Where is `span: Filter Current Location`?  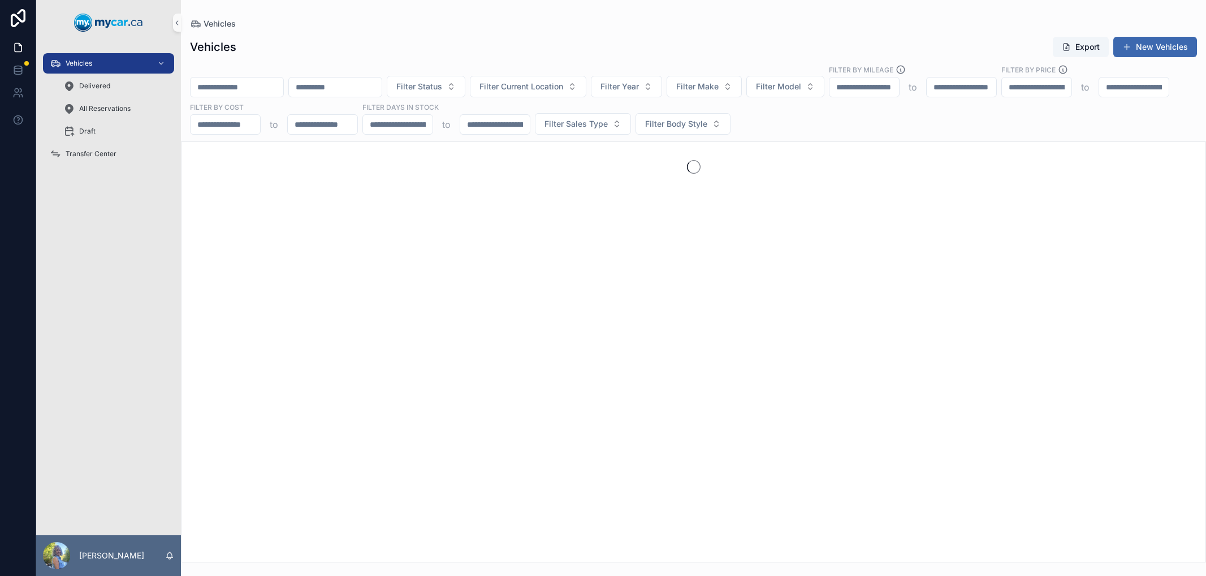 span: Filter Current Location is located at coordinates (521, 87).